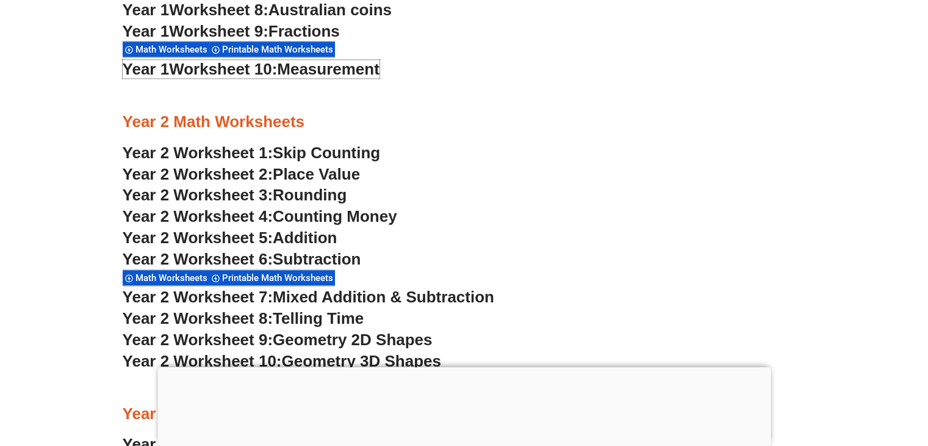 This screenshot has width=928, height=446. I want to click on h3: Year 3 Math Worksheets, so click(464, 414).